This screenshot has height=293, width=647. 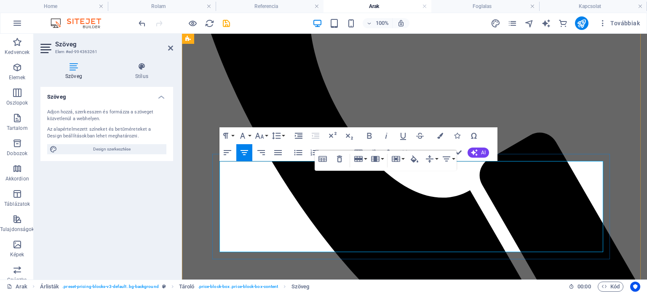 What do you see at coordinates (107, 115) in the screenshot?
I see `div: Adjon hozzá, szerkesszen és formázza a szöveget közvetlenül a webhelyen.` at bounding box center [107, 115].